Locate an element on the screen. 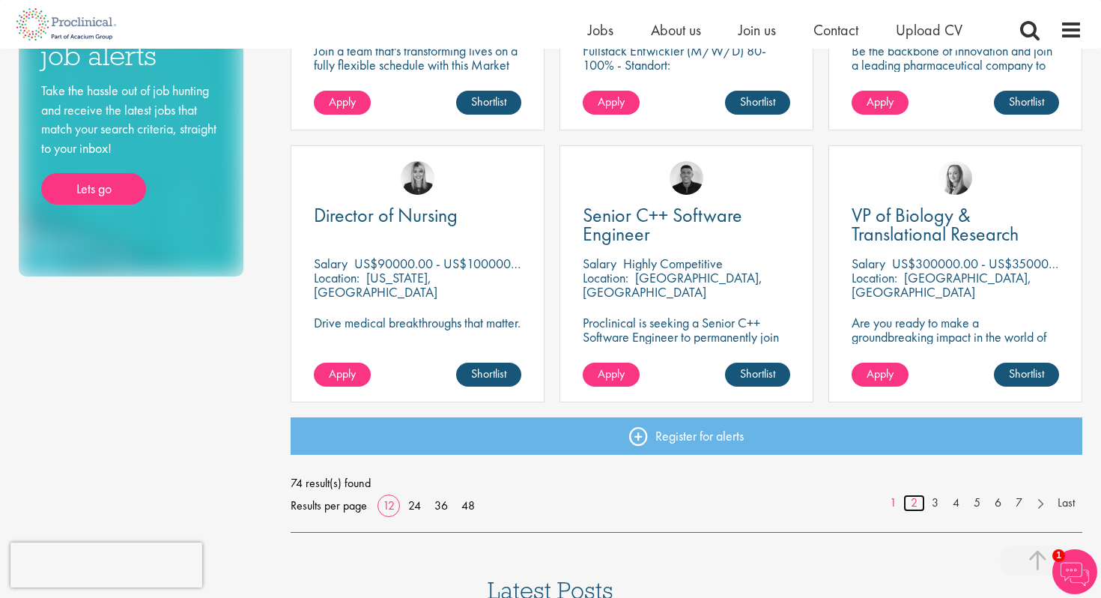 The width and height of the screenshot is (1101, 598). a: Upload CV is located at coordinates (929, 30).